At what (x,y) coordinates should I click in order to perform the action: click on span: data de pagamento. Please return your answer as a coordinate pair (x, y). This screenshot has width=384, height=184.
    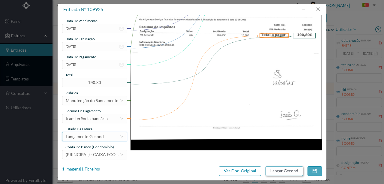
    Looking at the image, I should click on (81, 57).